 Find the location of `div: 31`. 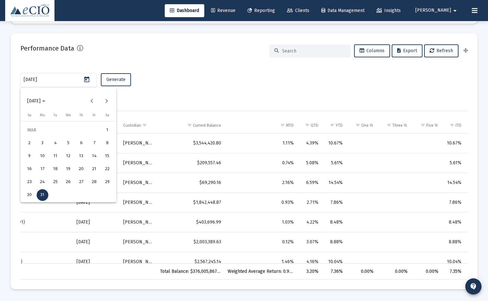

div: 31 is located at coordinates (42, 195).